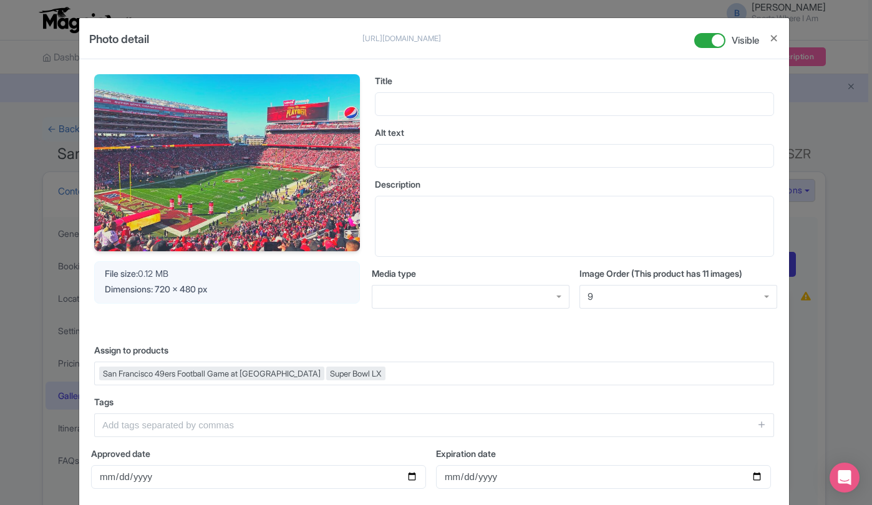 This screenshot has height=505, width=872. Describe the element at coordinates (746, 41) in the screenshot. I see `span: Visible` at that location.